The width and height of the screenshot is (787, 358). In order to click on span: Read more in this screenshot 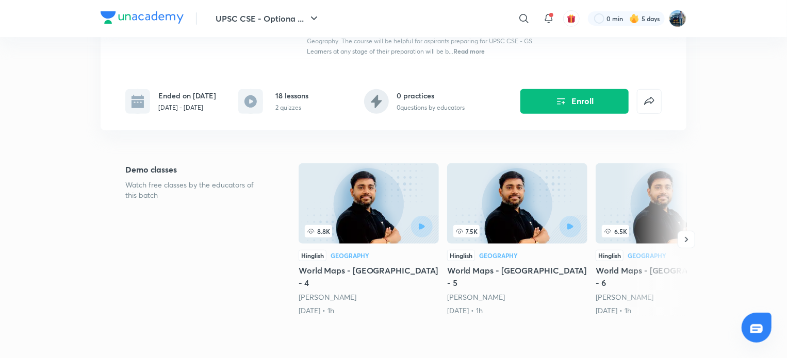, I will do `click(469, 51)`.